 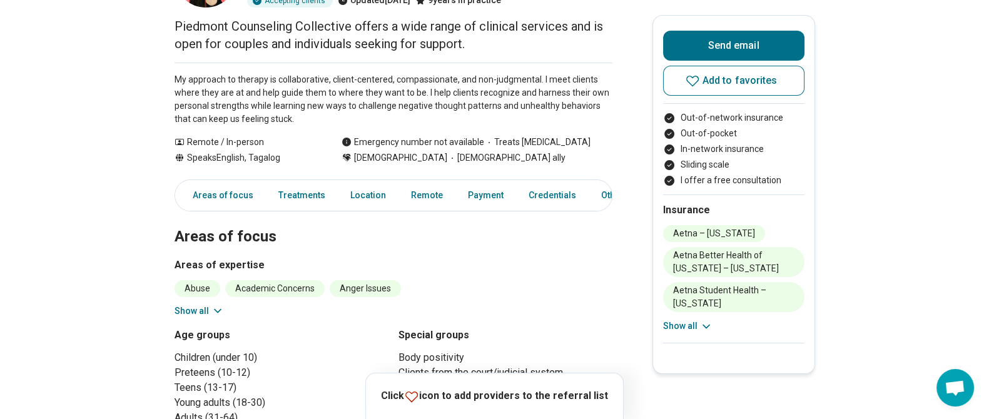 I want to click on a: Credentials, so click(x=552, y=195).